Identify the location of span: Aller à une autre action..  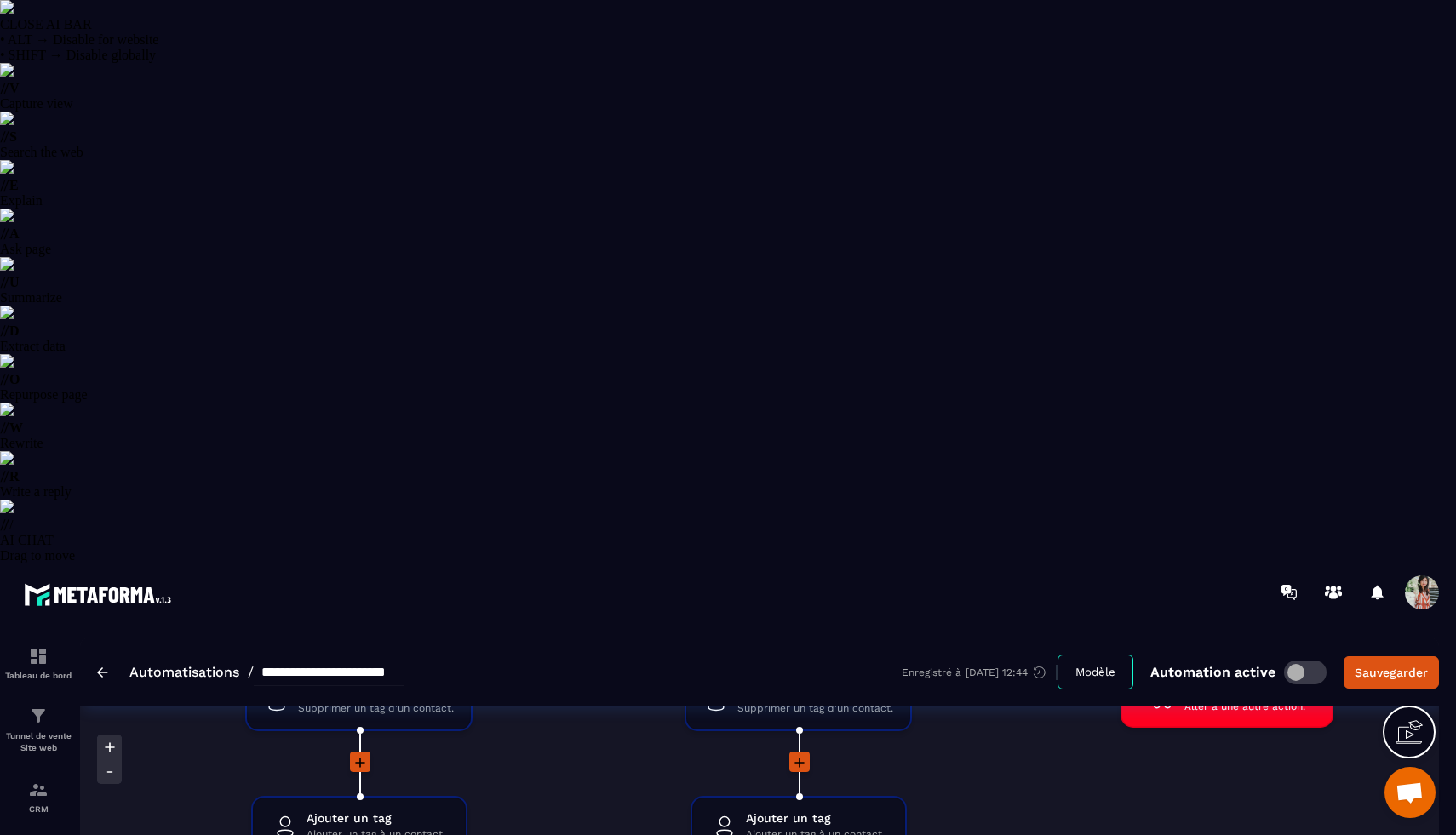
(1245, 706).